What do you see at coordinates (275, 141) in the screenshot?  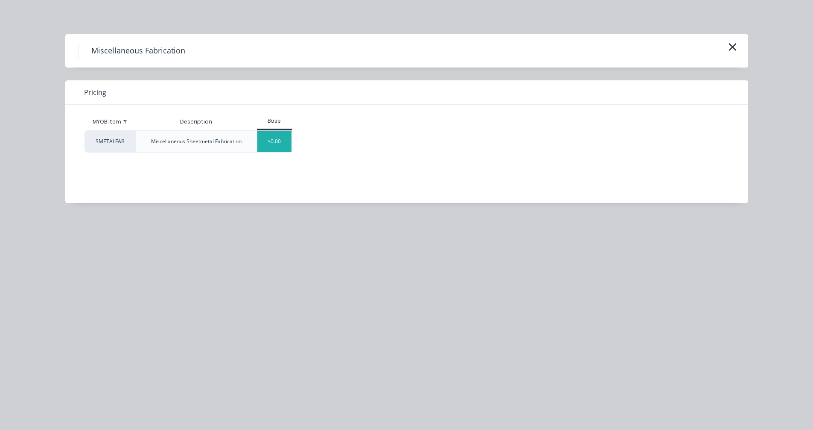 I see `div: $0.00` at bounding box center [275, 141].